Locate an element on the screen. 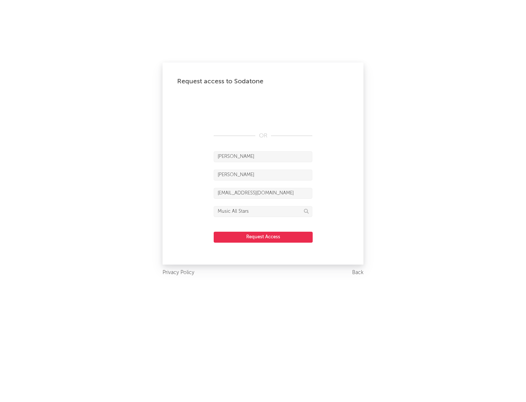 This screenshot has width=526, height=402. input: Division is located at coordinates (263, 212).